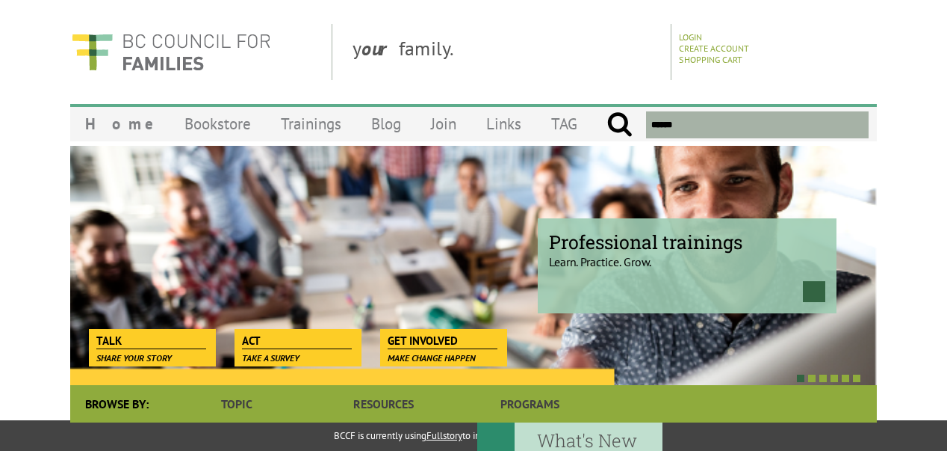  I want to click on span: Take a survey, so click(270, 357).